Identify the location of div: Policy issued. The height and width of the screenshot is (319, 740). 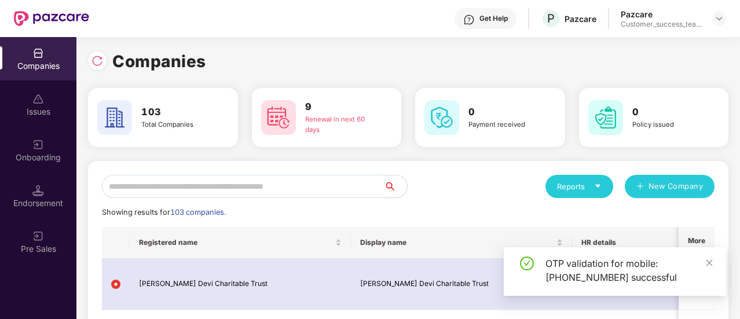
(668, 125).